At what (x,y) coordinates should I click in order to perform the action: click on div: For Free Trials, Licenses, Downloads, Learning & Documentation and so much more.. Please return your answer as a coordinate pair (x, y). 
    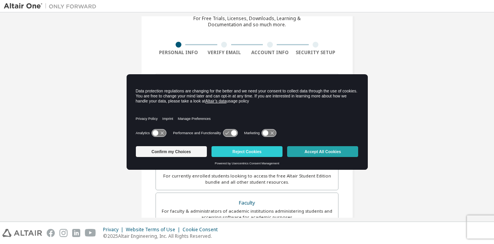
    Looking at the image, I should click on (247, 22).